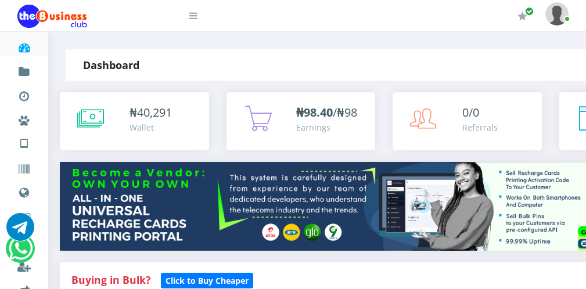 This screenshot has height=289, width=586. What do you see at coordinates (92, 154) in the screenshot?
I see `a: International VTU` at bounding box center [92, 154].